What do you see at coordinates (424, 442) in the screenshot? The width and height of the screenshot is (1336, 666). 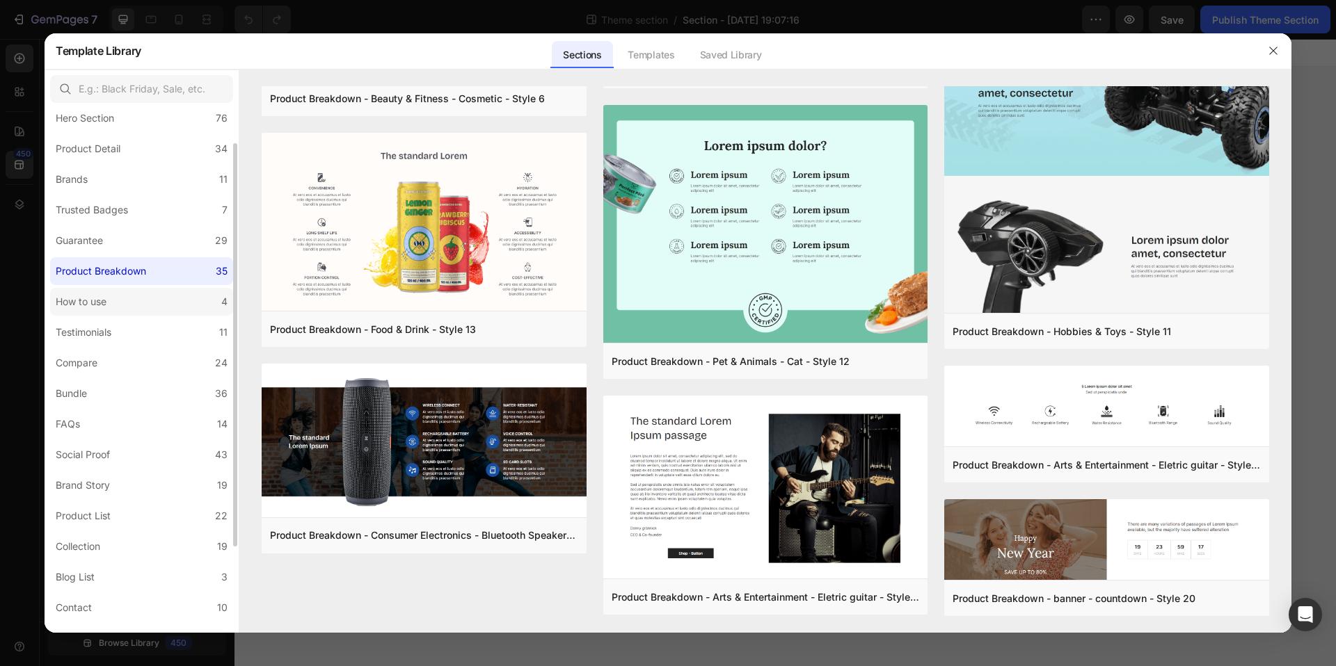 I see `img: gempages_432746134318875671-fd28c40a-6908-4923-b0aa-cccfddc32849.png` at bounding box center [424, 442].